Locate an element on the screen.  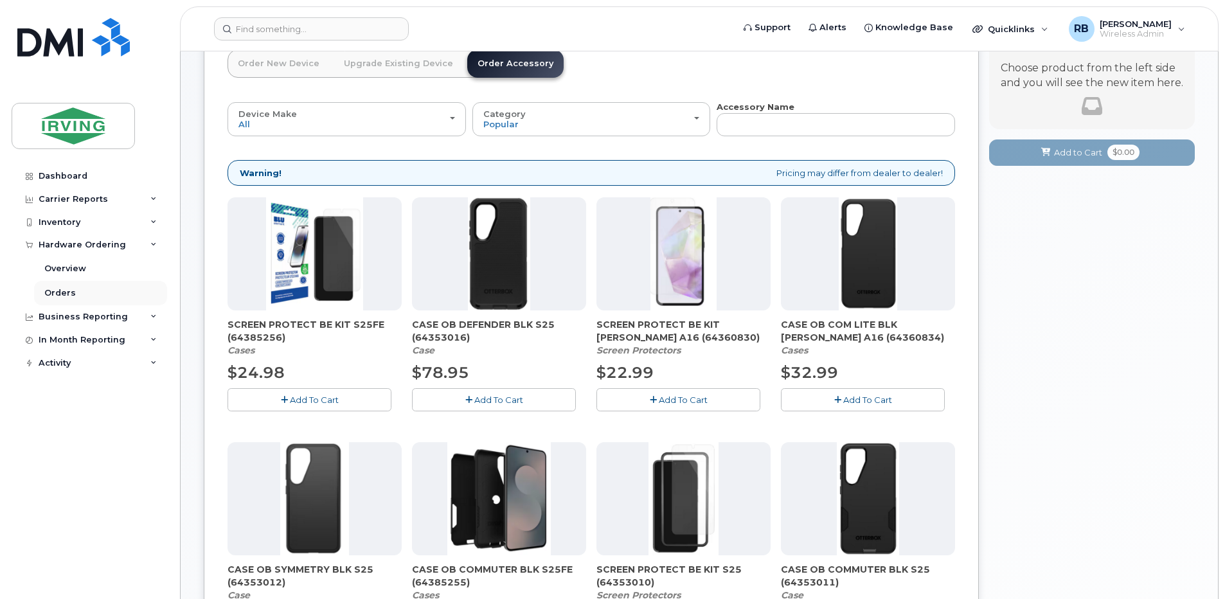
img: CASE_OB_SYMMETRY_BLK_S25_-_JDI.png is located at coordinates (314, 499).